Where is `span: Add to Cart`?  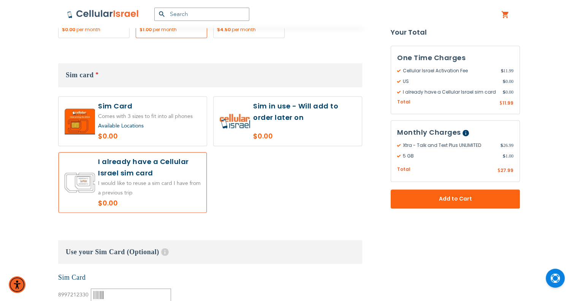
span: Add to Cart is located at coordinates (456, 199).